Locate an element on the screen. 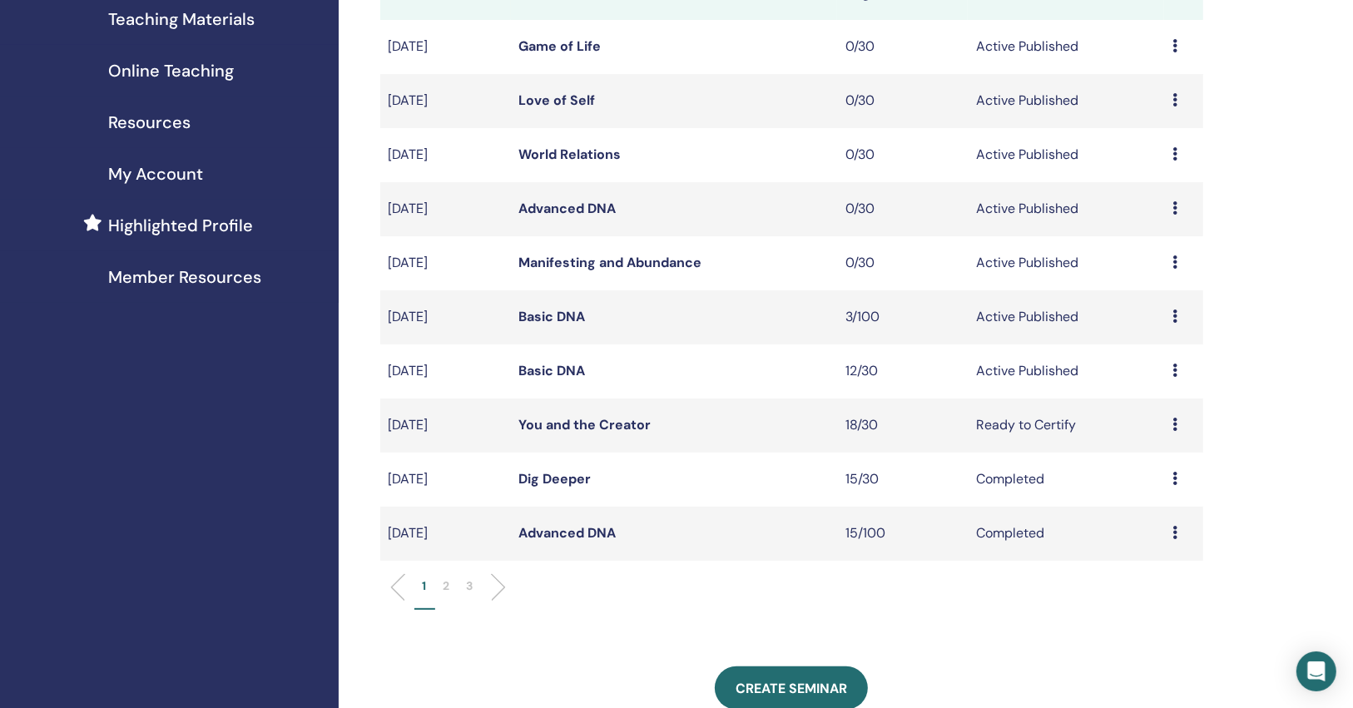 The height and width of the screenshot is (708, 1353). span: My Account is located at coordinates (156, 174).